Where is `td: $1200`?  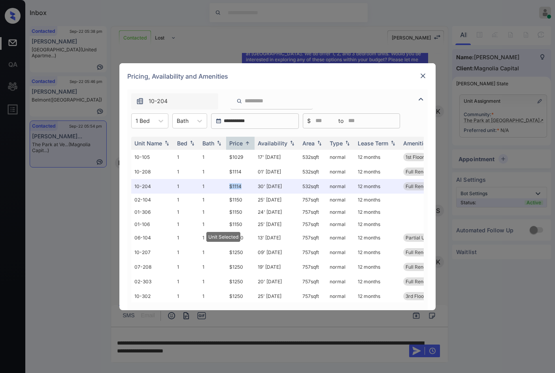
td: $1200 is located at coordinates (240, 238).